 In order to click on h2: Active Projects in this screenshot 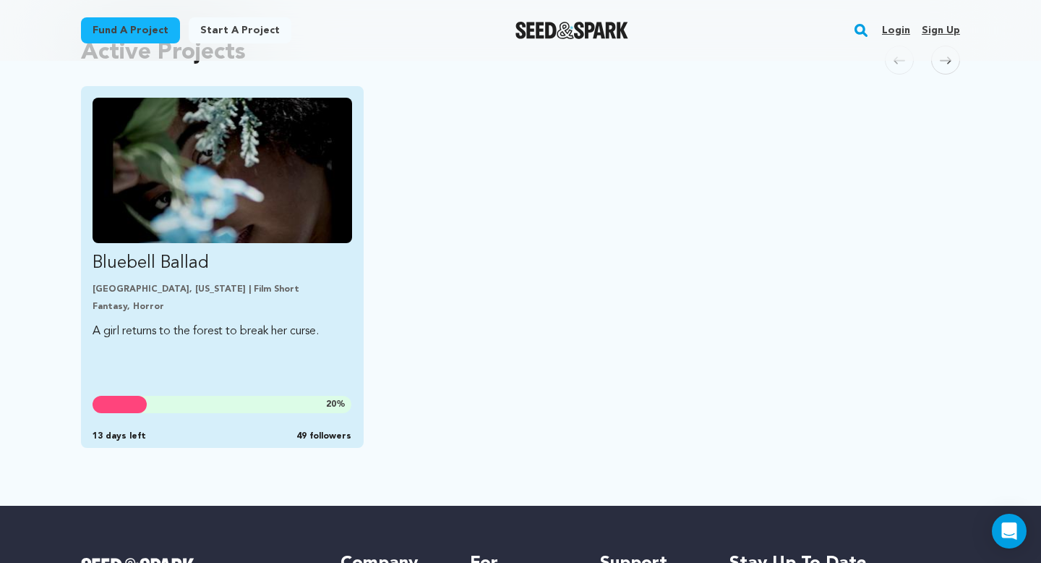, I will do `click(163, 53)`.